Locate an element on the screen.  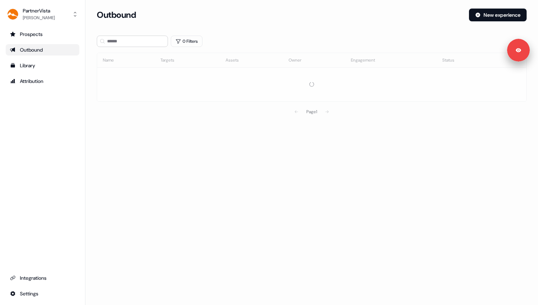
h3: Outbound is located at coordinates (116, 15).